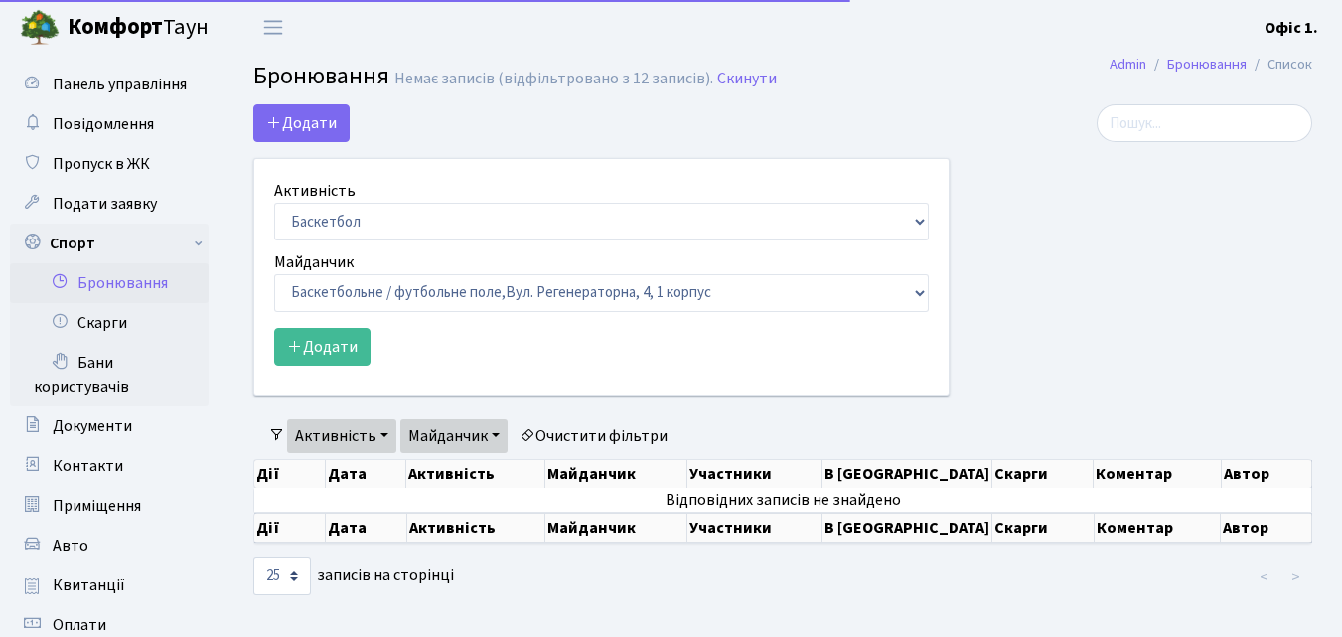 This screenshot has width=1342, height=637. Describe the element at coordinates (109, 545) in the screenshot. I see `a: Авто` at that location.